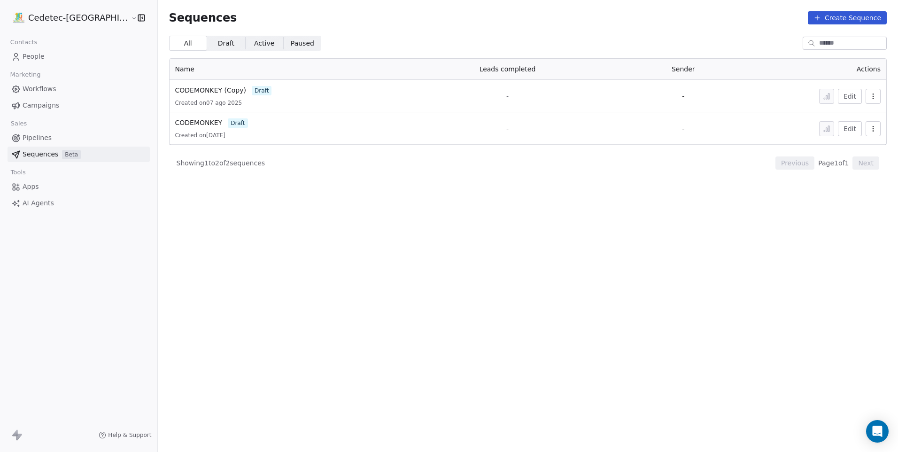  Describe the element at coordinates (19, 124) in the screenshot. I see `span: Sales` at that location.